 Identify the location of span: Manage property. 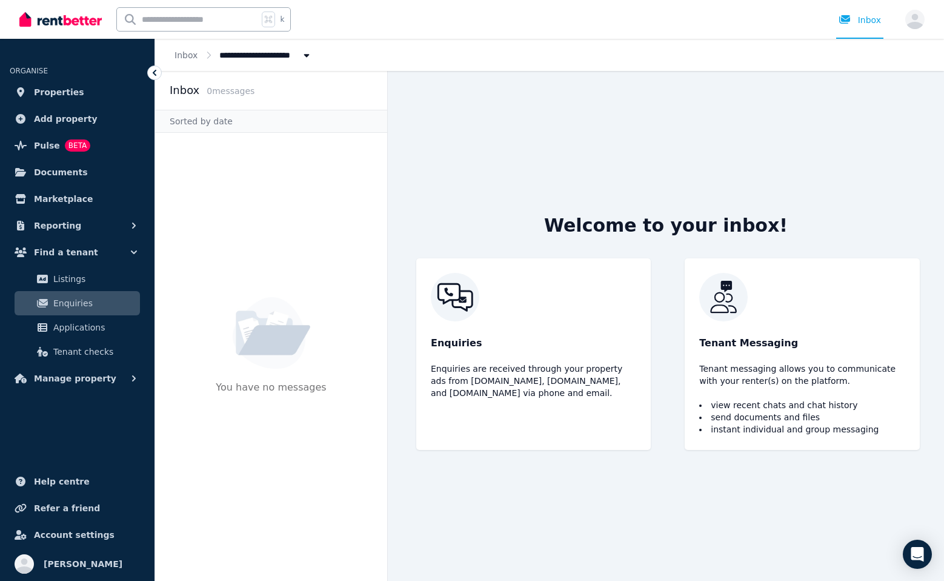
(75, 378).